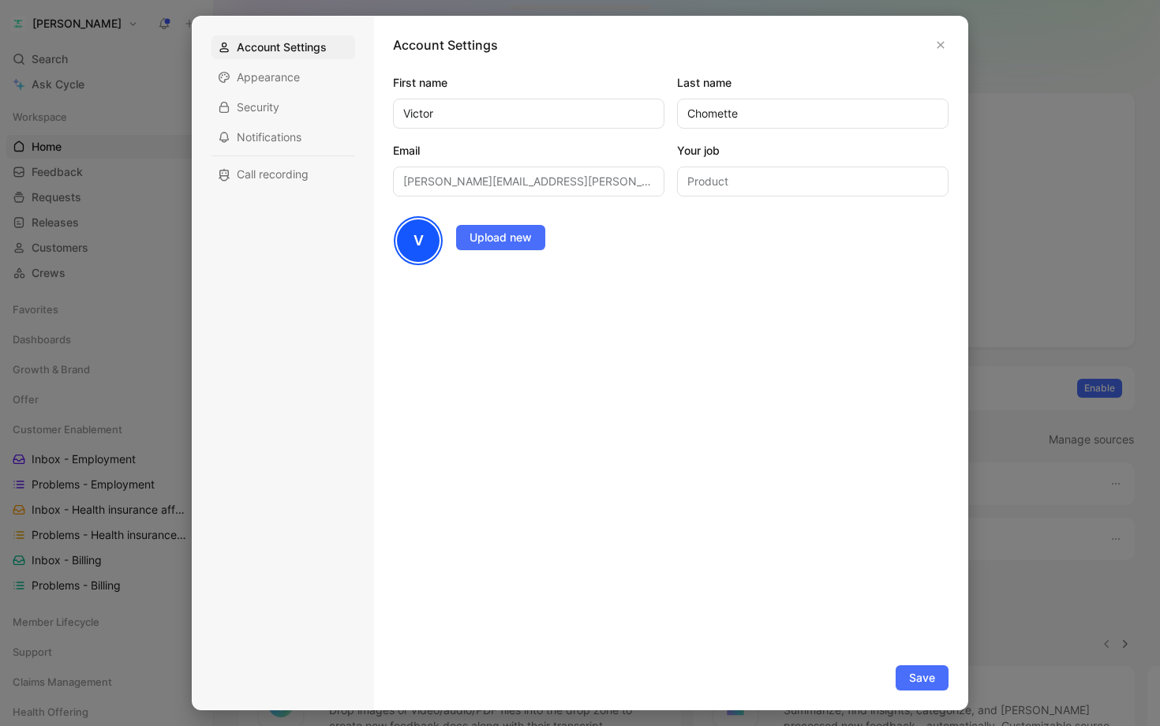 This screenshot has height=726, width=1160. What do you see at coordinates (283, 174) in the screenshot?
I see `div: Call recording` at bounding box center [283, 174].